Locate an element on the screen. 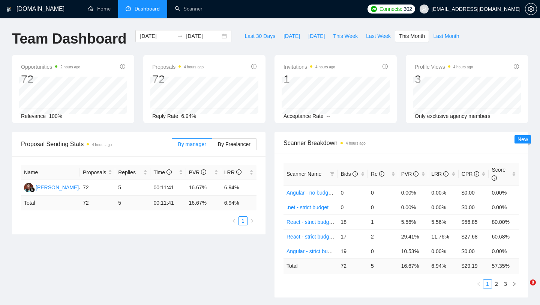  span: Proposals is located at coordinates (178, 67).